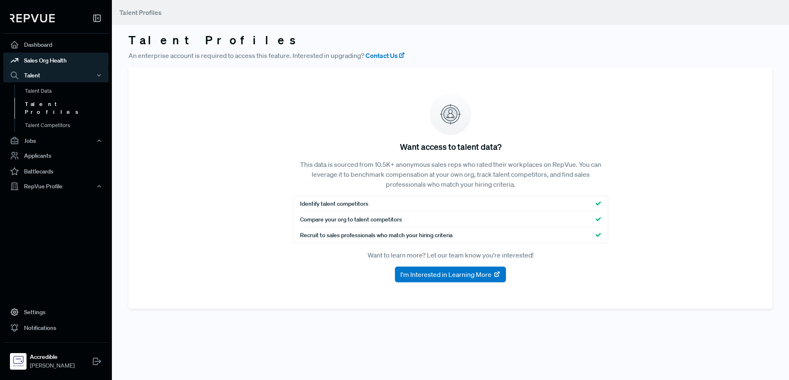 The height and width of the screenshot is (380, 789). What do you see at coordinates (56, 45) in the screenshot?
I see `a: Dashboard` at bounding box center [56, 45].